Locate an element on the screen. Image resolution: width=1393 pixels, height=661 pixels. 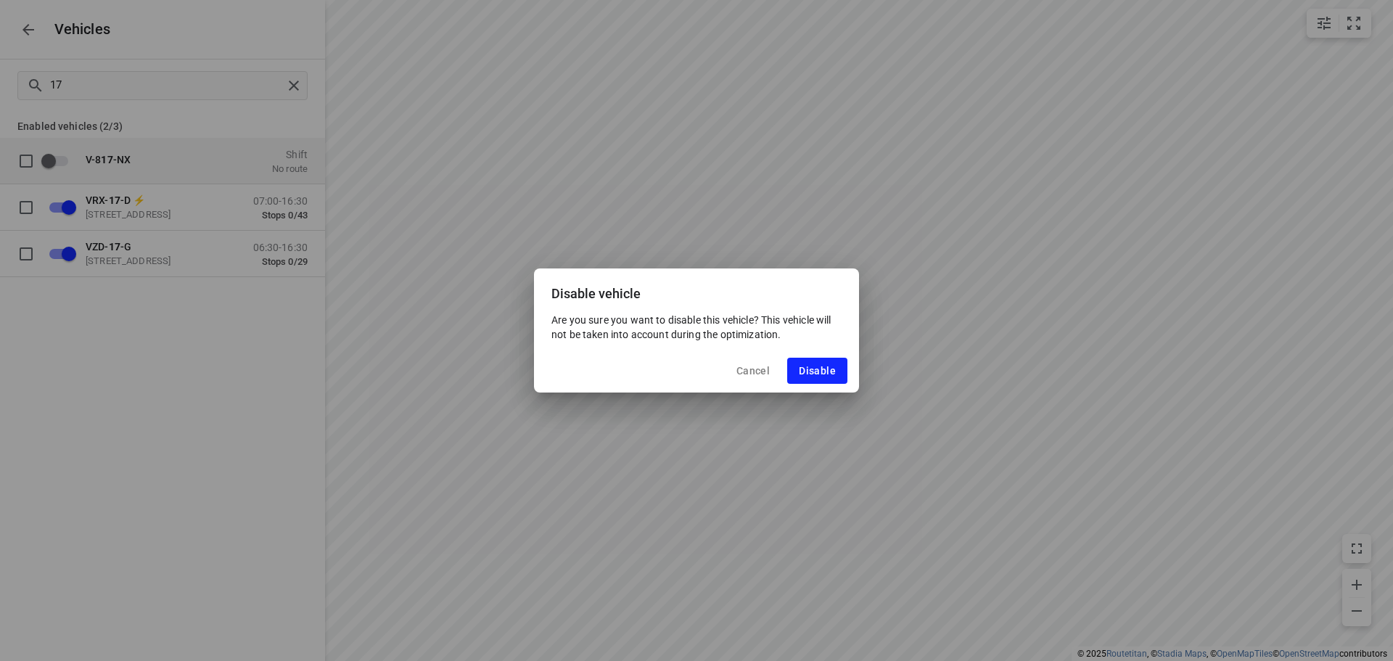
button: Disable is located at coordinates (817, 371).